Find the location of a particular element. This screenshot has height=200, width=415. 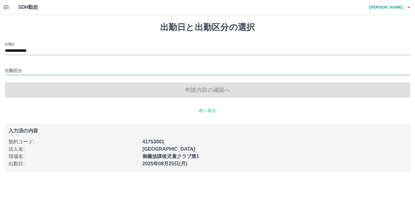

p: 現場名 : is located at coordinates (74, 156).